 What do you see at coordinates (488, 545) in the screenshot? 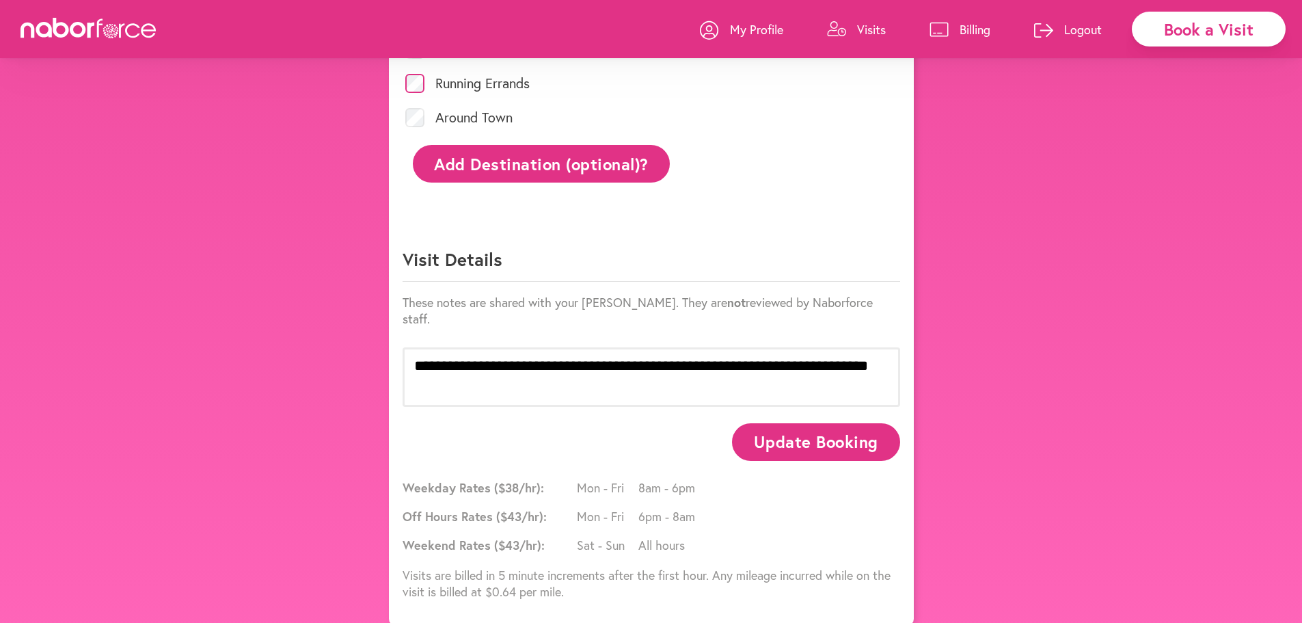
I see `span: Weekend Rates` at bounding box center [488, 545].